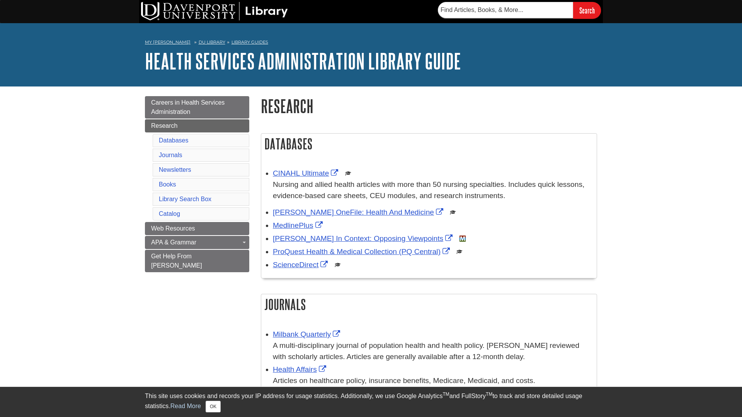 The height and width of the screenshot is (417, 742). What do you see at coordinates (167, 184) in the screenshot?
I see `a: Books` at bounding box center [167, 184].